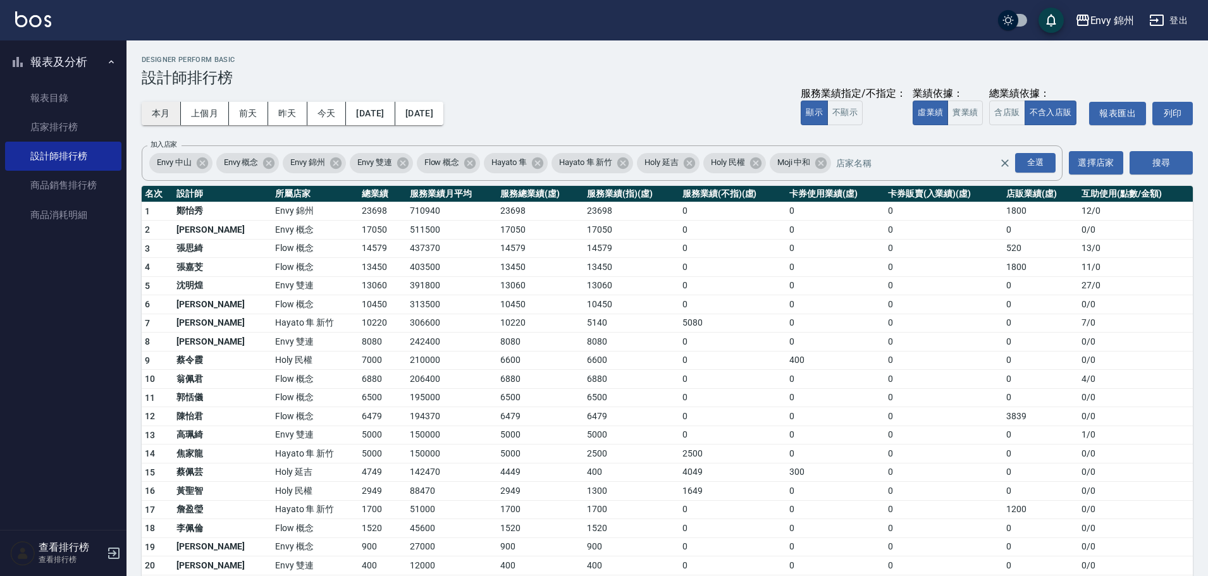  Describe the element at coordinates (733, 194) in the screenshot. I see `th: 服務業績(不指)(虛)` at that location.